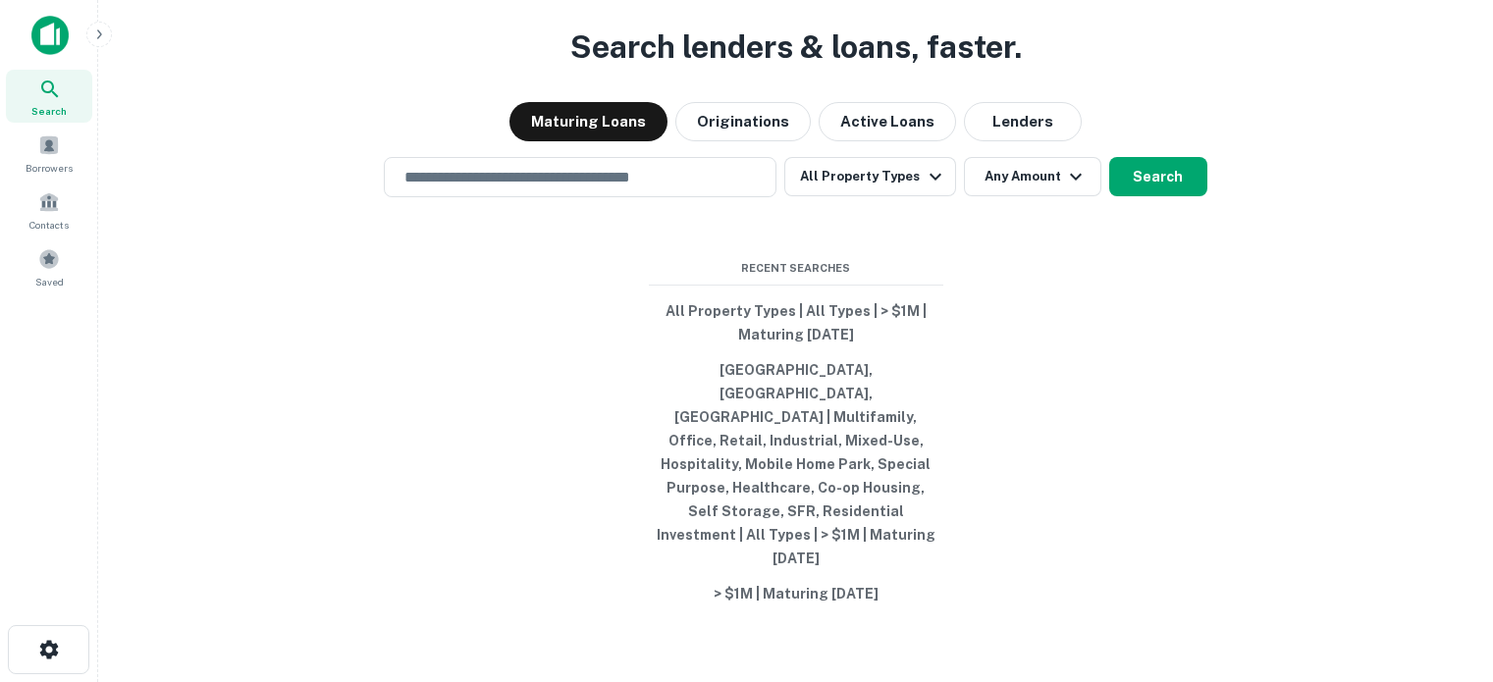 The height and width of the screenshot is (682, 1493). Describe the element at coordinates (49, 267) in the screenshot. I see `a: Saved` at that location.